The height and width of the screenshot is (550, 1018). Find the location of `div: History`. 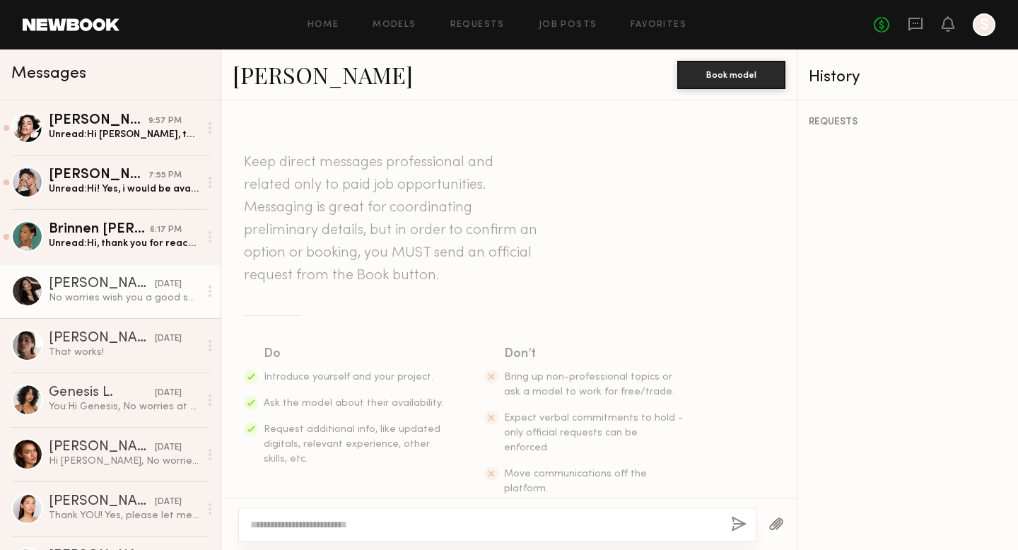

div: History is located at coordinates (908, 77).